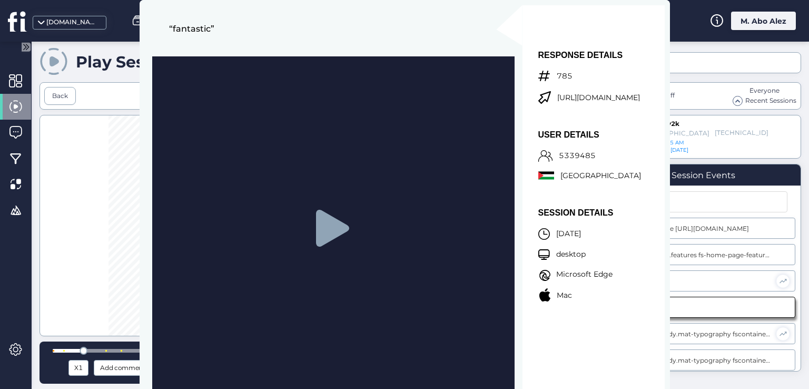  Describe the element at coordinates (763, 21) in the screenshot. I see `div: M. Abo Alez` at that location.